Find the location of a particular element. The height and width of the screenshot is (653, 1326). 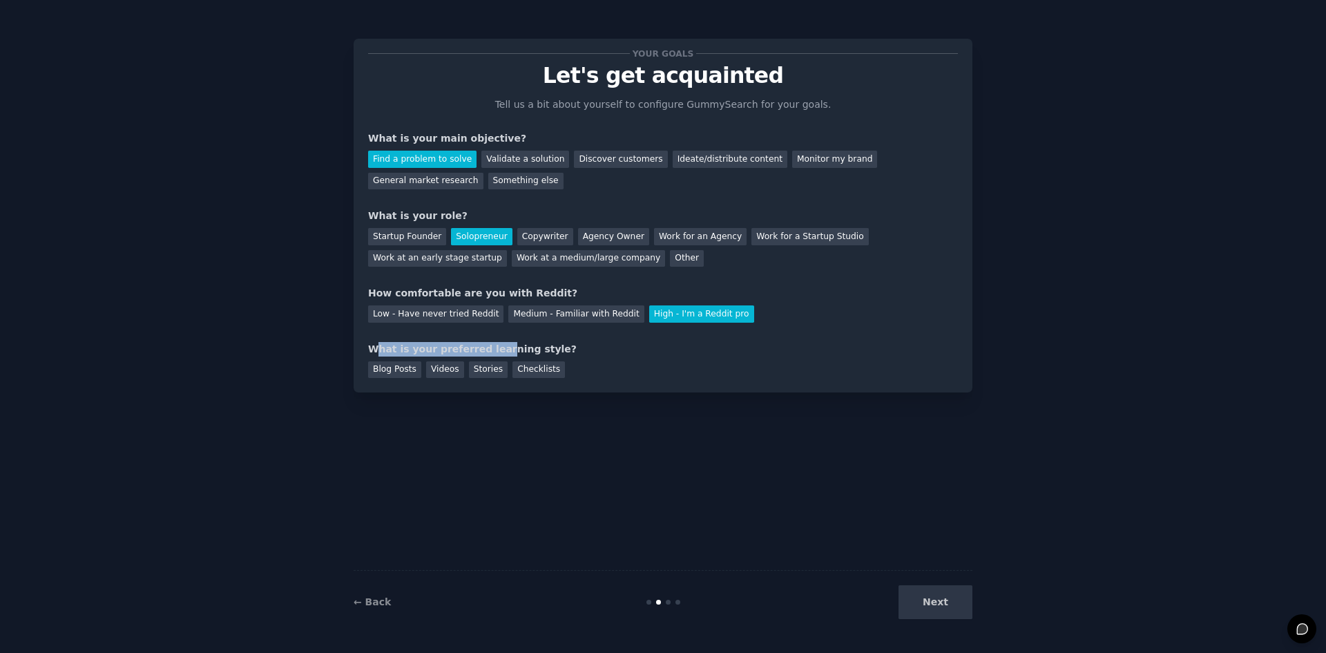

div: Checklists is located at coordinates (539, 370).